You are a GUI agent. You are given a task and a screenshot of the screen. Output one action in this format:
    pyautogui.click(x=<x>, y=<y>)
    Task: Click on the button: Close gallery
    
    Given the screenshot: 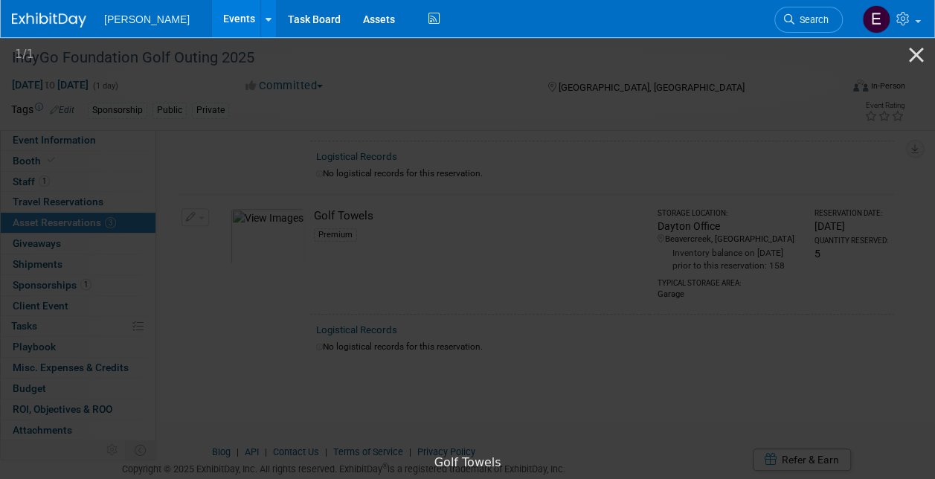 What is the action you would take?
    pyautogui.click(x=916, y=54)
    